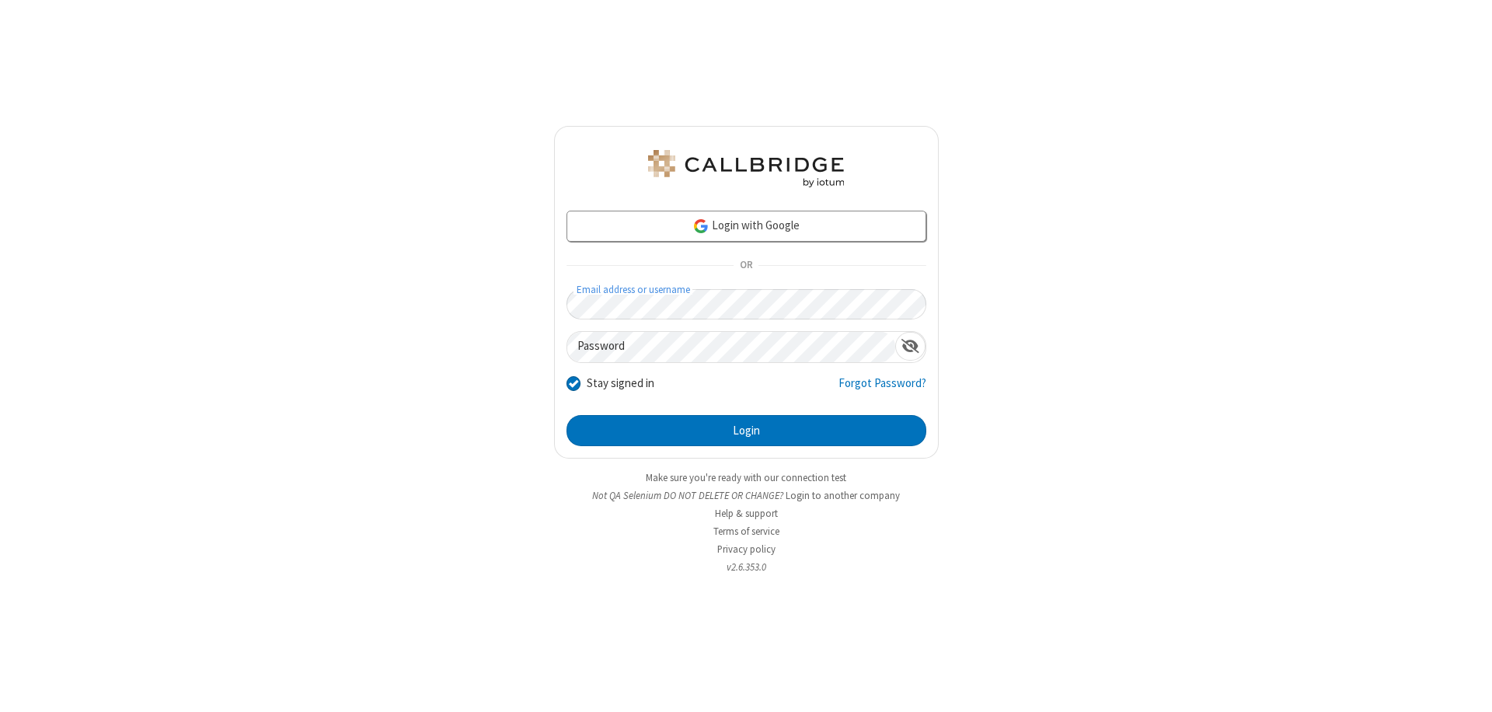 This screenshot has height=712, width=1492. What do you see at coordinates (746, 531) in the screenshot?
I see `a: Terms of service` at bounding box center [746, 531].